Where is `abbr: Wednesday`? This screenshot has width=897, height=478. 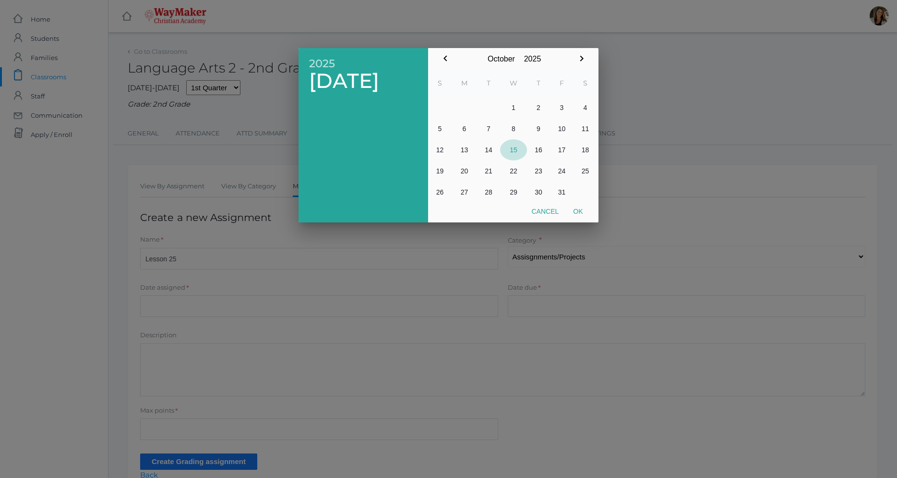 abbr: Wednesday is located at coordinates (514, 83).